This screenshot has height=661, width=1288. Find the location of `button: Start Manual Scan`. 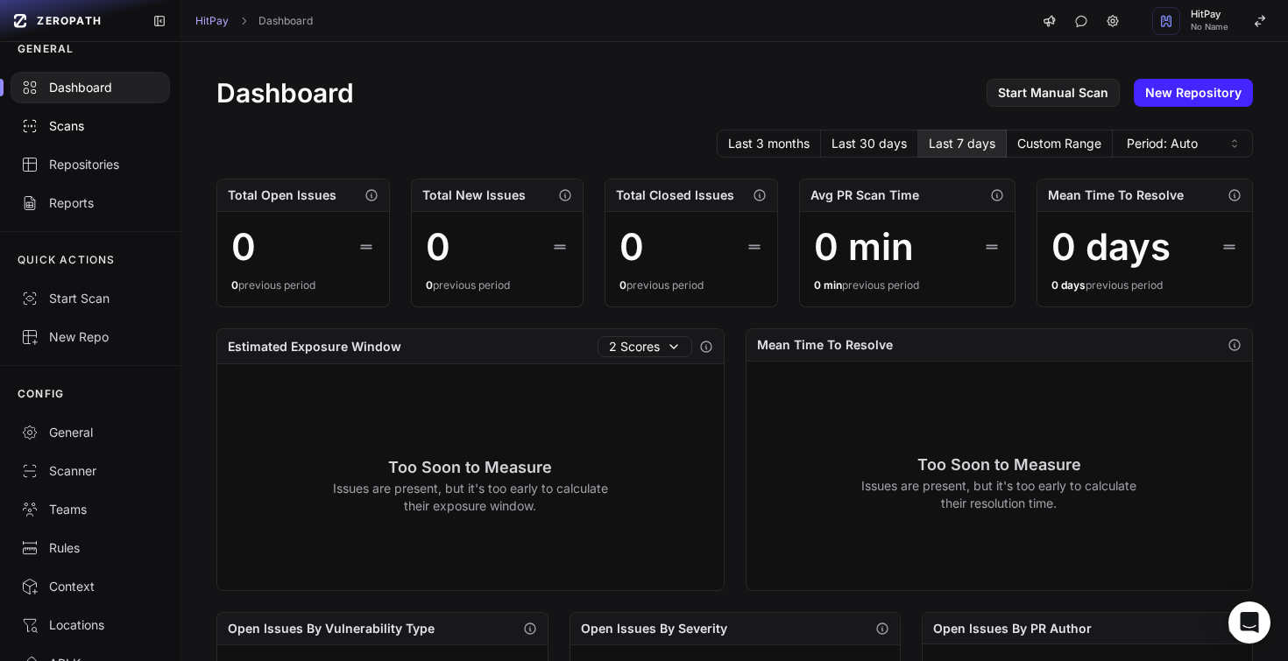

button: Start Manual Scan is located at coordinates (1053, 93).